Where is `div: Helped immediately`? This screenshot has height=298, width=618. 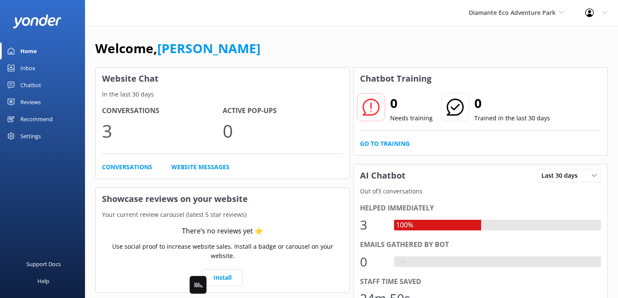 div: Helped immediately is located at coordinates (480, 208).